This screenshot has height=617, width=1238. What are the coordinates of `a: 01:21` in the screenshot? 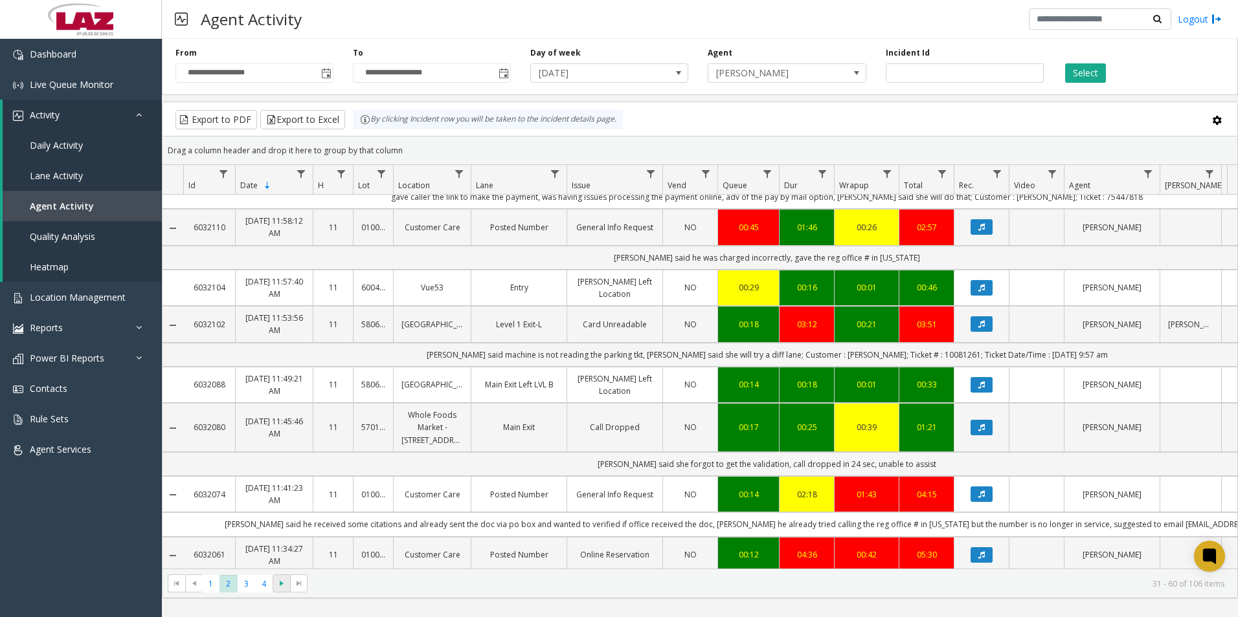 It's located at (926, 427).